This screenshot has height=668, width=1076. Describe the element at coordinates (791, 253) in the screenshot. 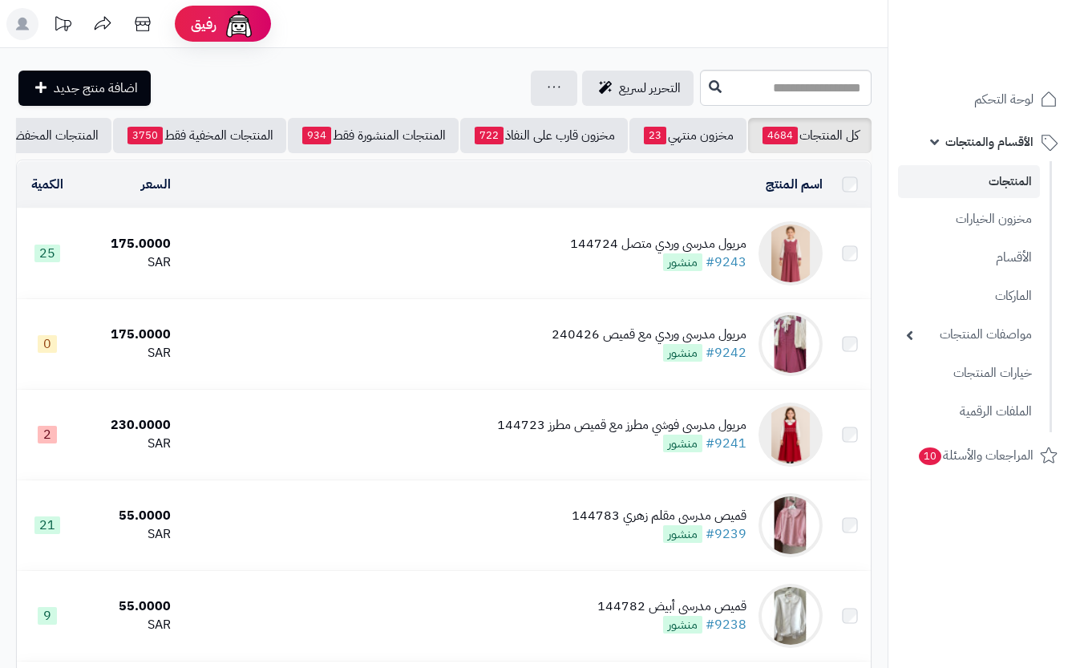

I see `img: مريول مدرسي وردي متصل 144724` at that location.